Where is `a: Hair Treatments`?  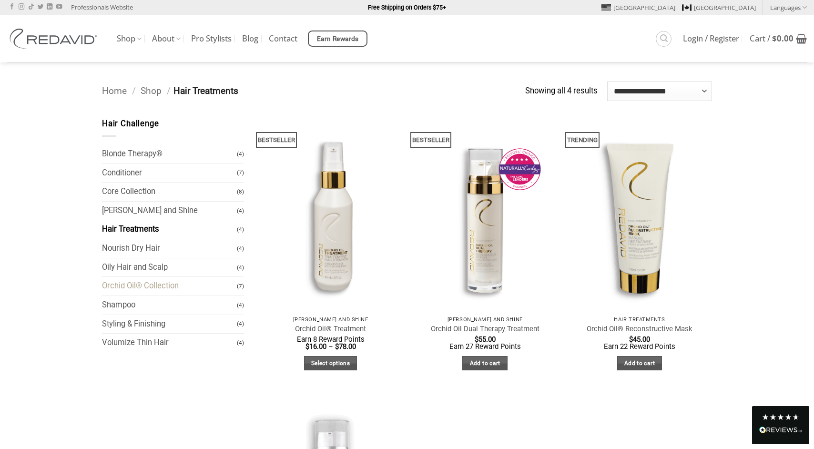 a: Hair Treatments is located at coordinates (169, 229).